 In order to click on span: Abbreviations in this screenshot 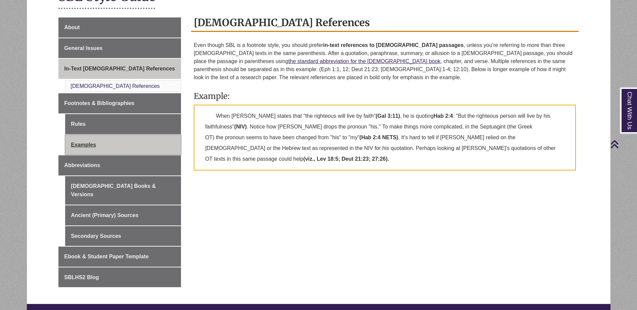, I will do `click(82, 165)`.